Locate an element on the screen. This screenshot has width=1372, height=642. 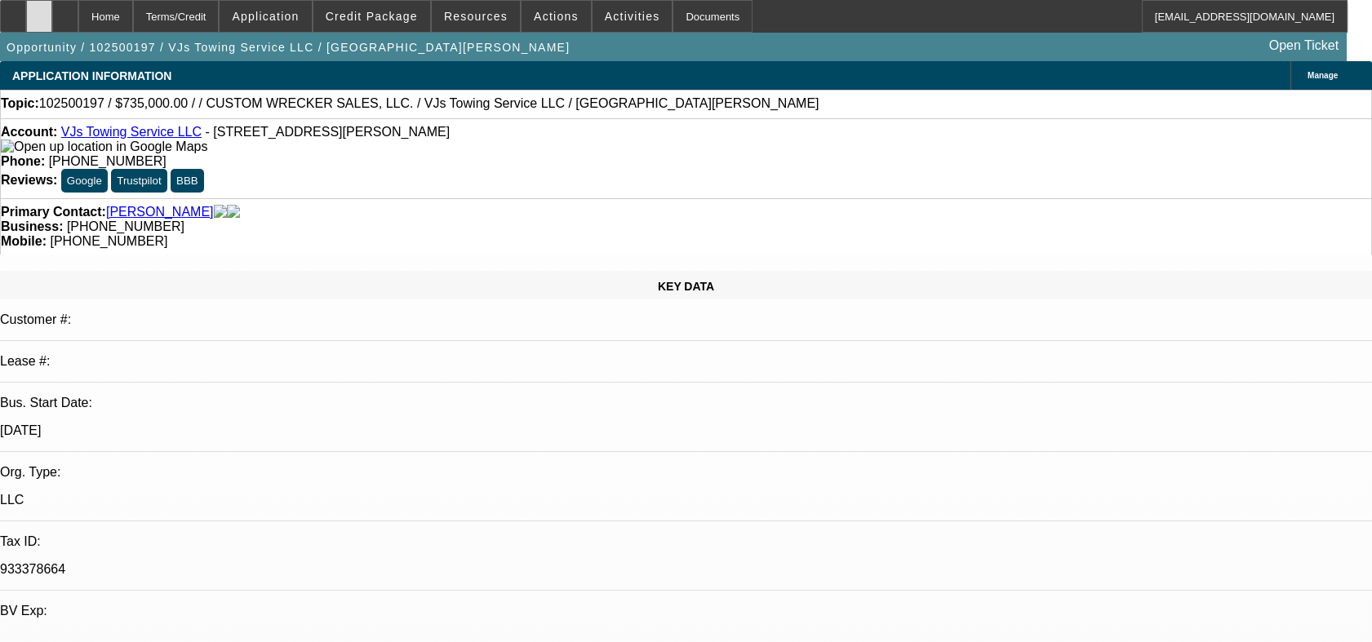
a: Open Ticket is located at coordinates (1303, 46).